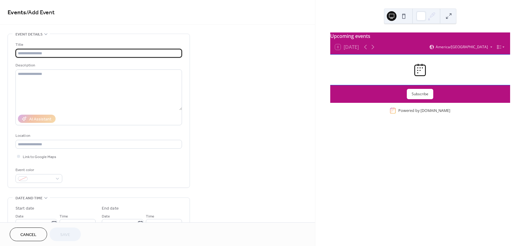  Describe the element at coordinates (98, 65) in the screenshot. I see `div: Description` at that location.